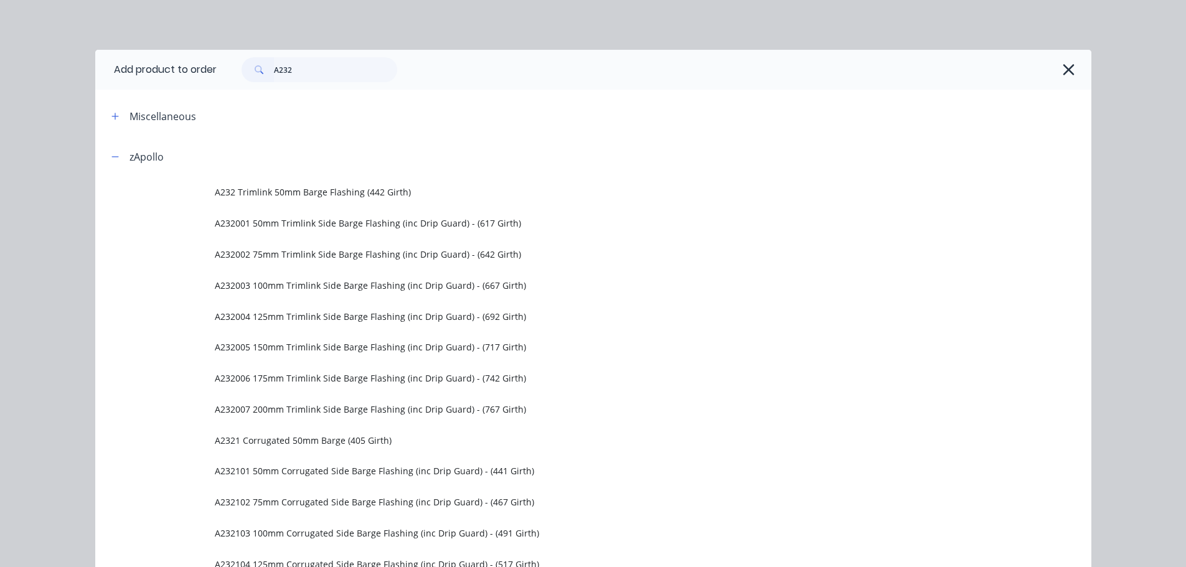  I want to click on input: Search..., so click(336, 70).